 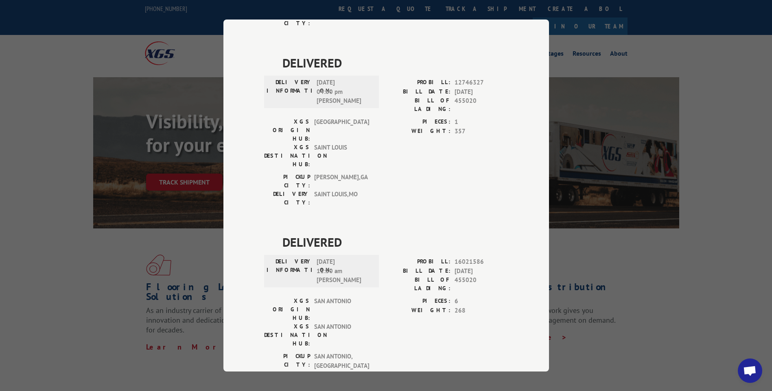 I want to click on span: 12746327, so click(x=481, y=83).